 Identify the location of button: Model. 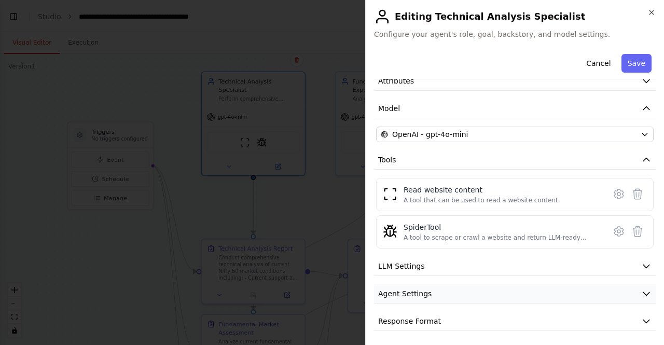
(514, 108).